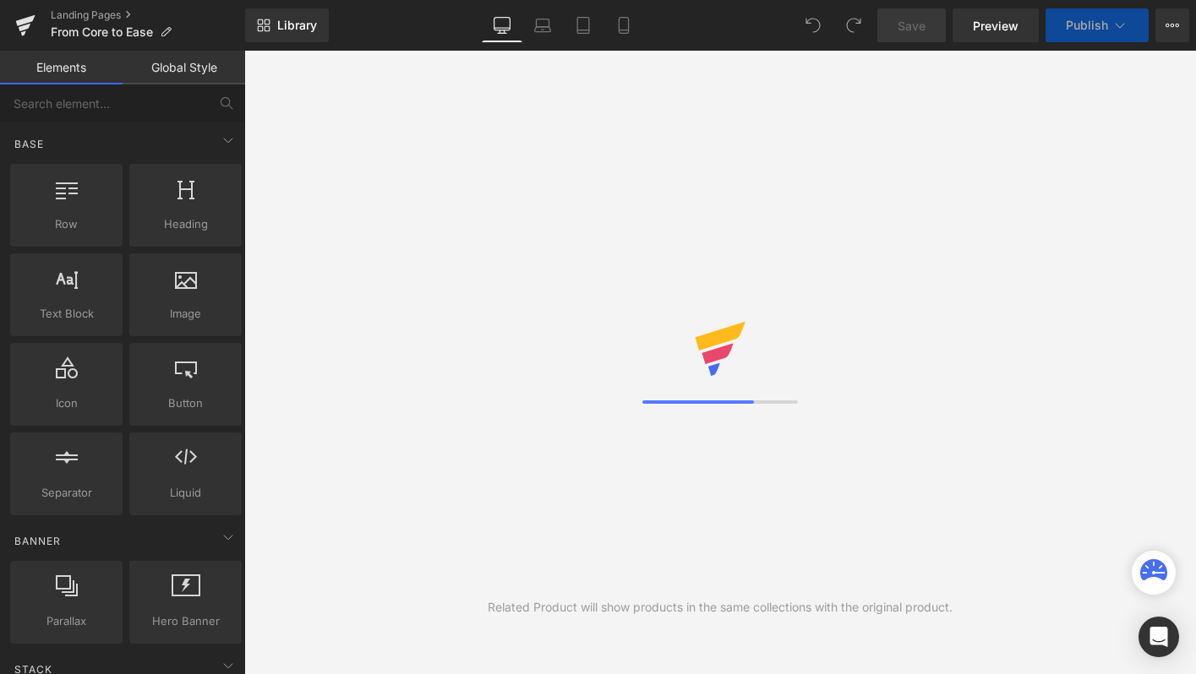  I want to click on button: Undo, so click(813, 25).